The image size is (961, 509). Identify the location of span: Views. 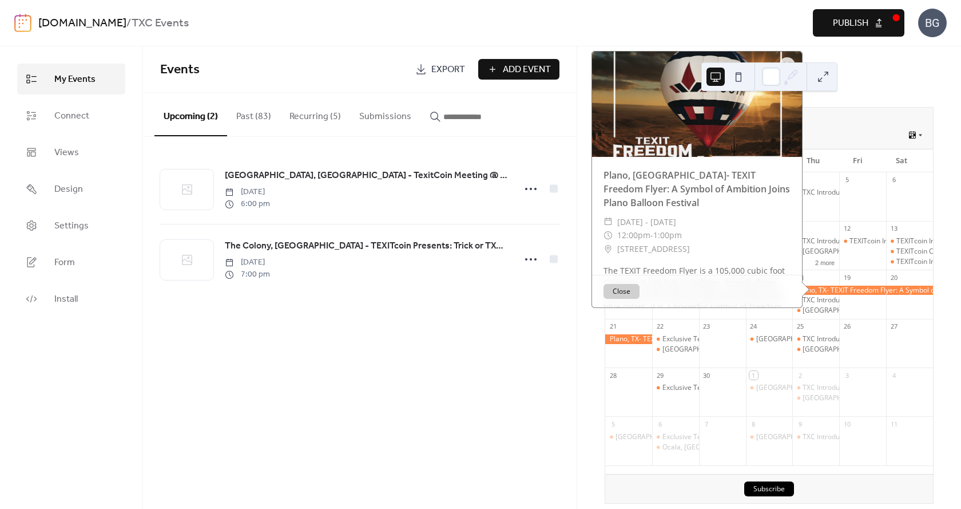
(66, 153).